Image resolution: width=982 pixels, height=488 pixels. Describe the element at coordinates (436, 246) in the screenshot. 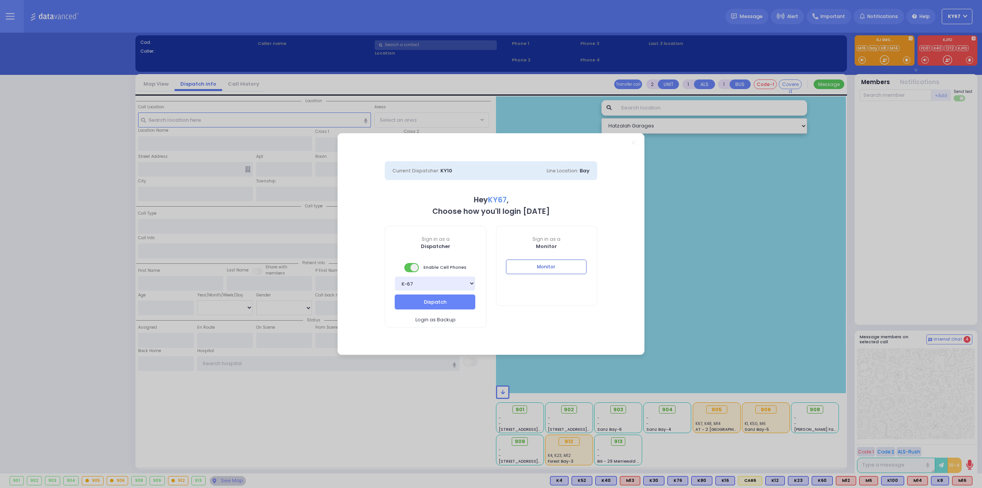

I see `b: Dispatcher` at that location.